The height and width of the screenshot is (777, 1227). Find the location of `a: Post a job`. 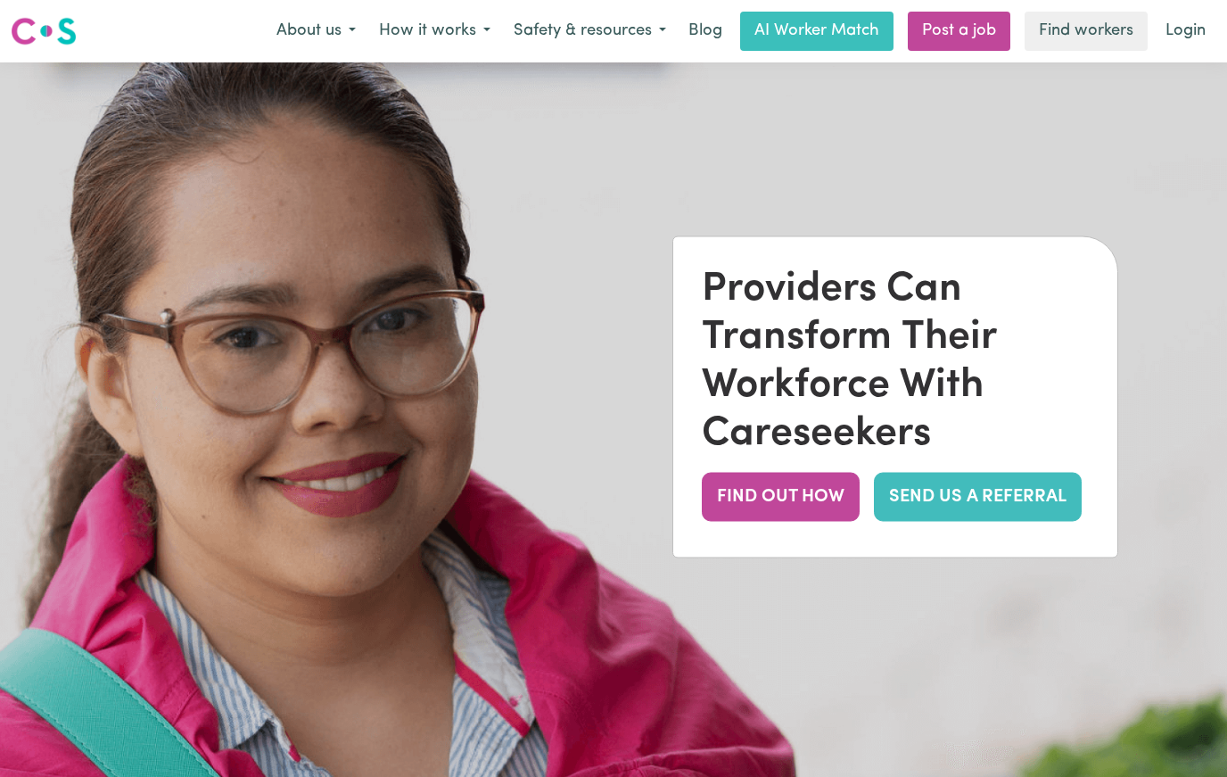

a: Post a job is located at coordinates (959, 31).